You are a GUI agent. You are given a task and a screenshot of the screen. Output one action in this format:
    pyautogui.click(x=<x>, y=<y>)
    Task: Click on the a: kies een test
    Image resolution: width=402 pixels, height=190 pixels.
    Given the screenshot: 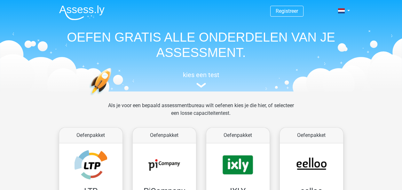 What is the action you would take?
    pyautogui.click(x=201, y=79)
    